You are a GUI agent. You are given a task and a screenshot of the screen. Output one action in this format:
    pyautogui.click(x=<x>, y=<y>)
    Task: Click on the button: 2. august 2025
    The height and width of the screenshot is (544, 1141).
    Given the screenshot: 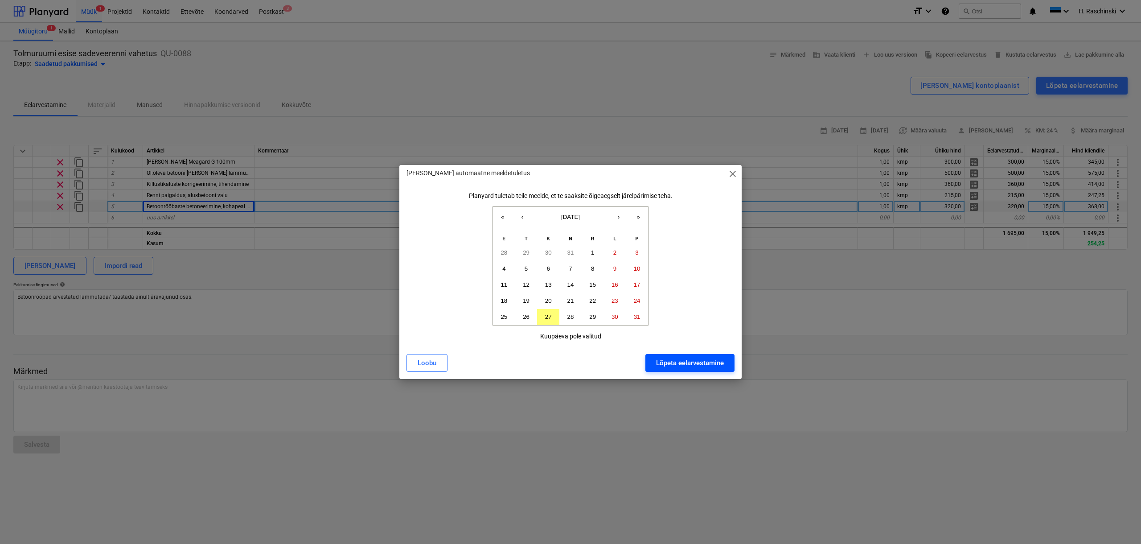 What is the action you would take?
    pyautogui.click(x=615, y=253)
    